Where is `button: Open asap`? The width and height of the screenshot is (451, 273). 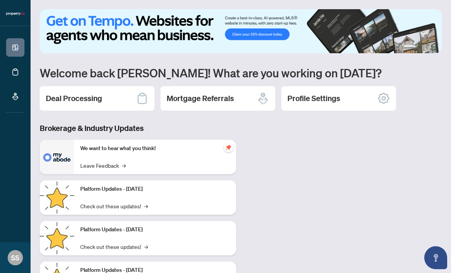
button: Open asap is located at coordinates (436, 257).